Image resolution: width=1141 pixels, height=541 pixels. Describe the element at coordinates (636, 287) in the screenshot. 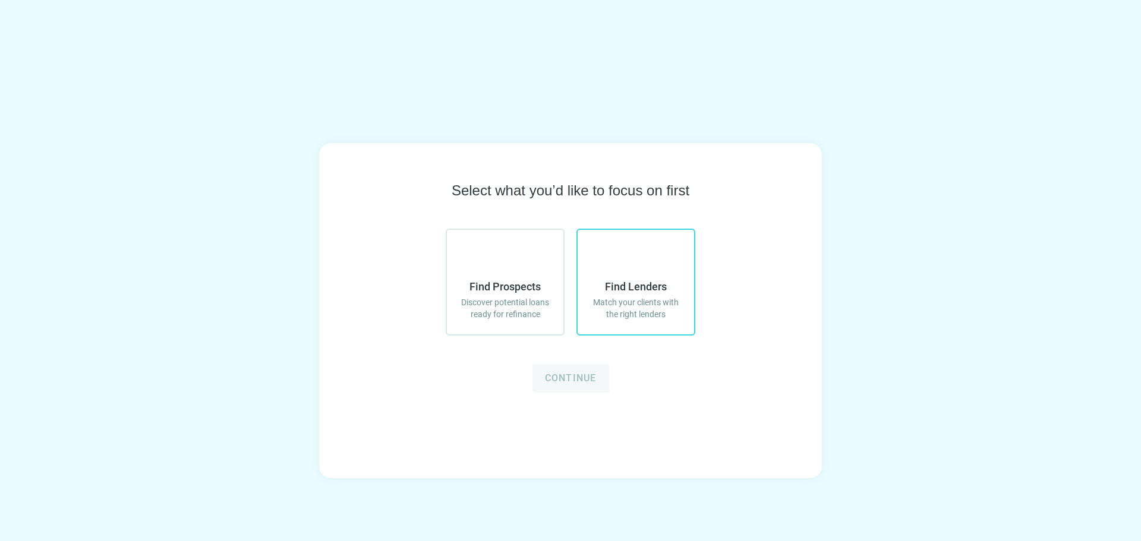

I see `span: Find Lenders` at that location.